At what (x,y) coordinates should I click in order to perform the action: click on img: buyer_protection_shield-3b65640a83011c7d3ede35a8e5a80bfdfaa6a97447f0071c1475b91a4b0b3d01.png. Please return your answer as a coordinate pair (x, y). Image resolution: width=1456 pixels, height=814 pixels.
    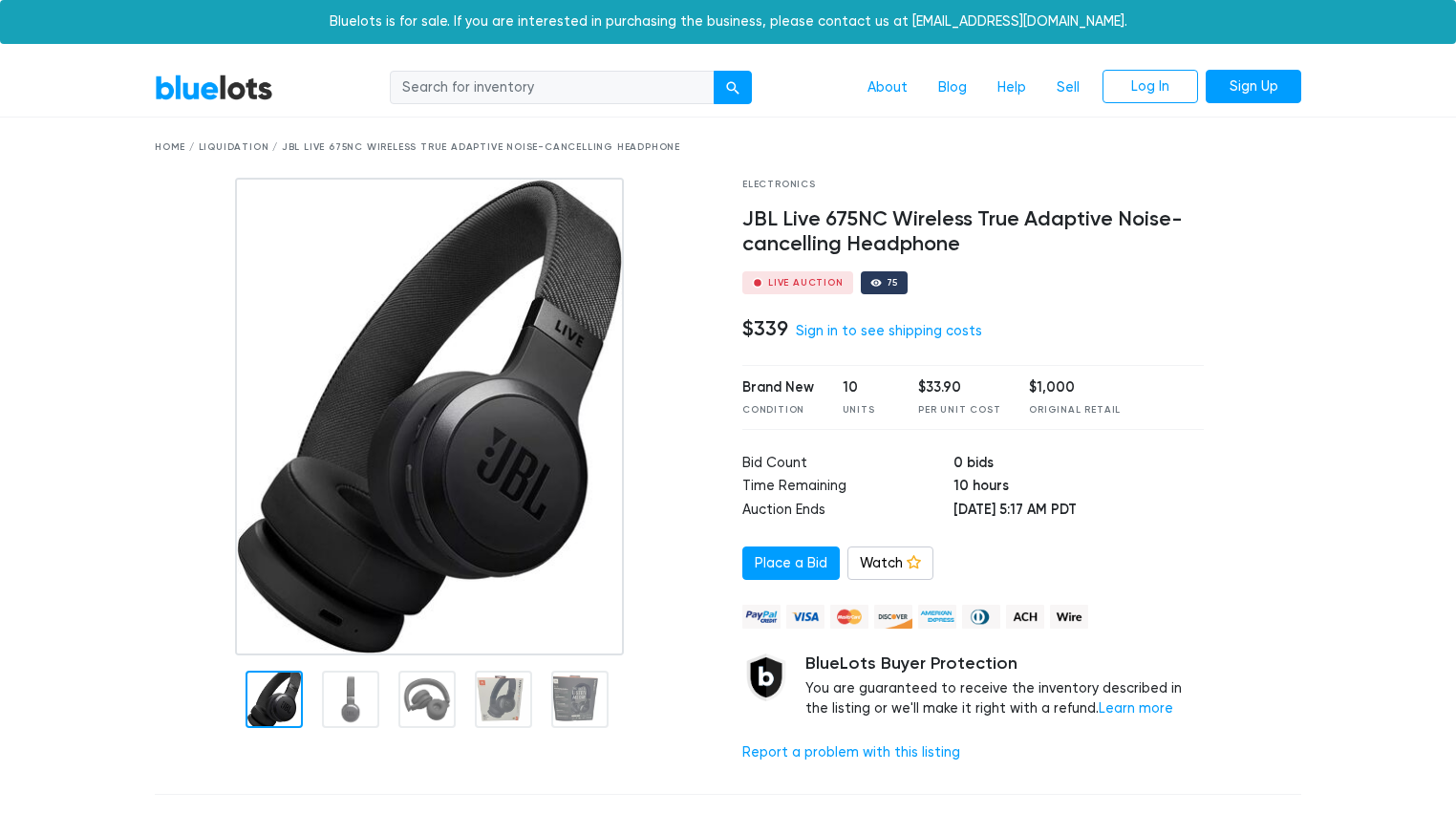
    Looking at the image, I should click on (766, 677).